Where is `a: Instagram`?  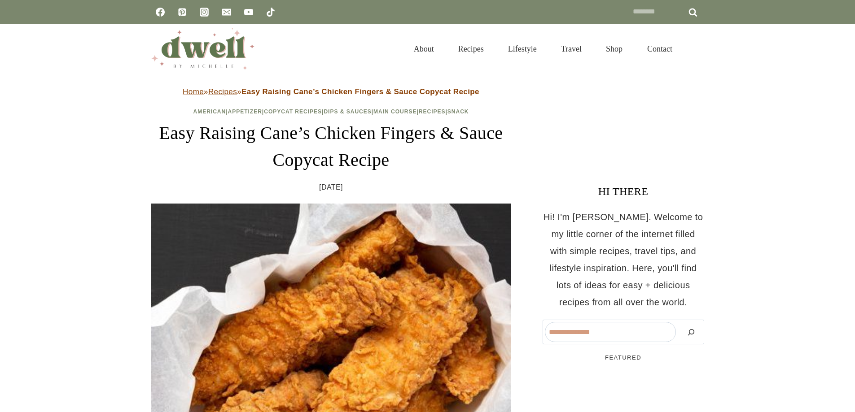
a: Instagram is located at coordinates (204, 12).